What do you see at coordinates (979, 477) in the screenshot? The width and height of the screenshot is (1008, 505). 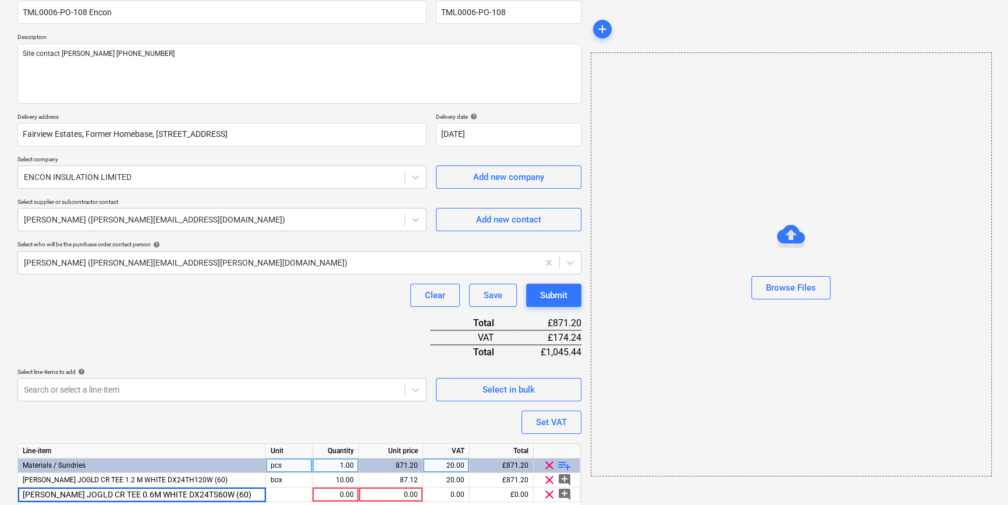 I see `div: Chat Widget` at bounding box center [979, 477].